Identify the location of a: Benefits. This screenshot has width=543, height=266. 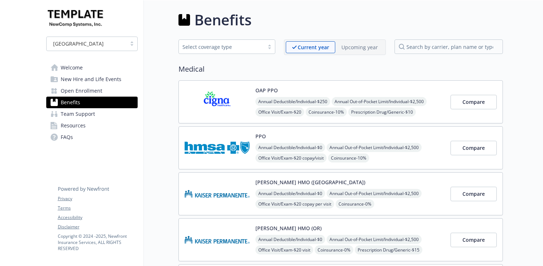
(92, 102).